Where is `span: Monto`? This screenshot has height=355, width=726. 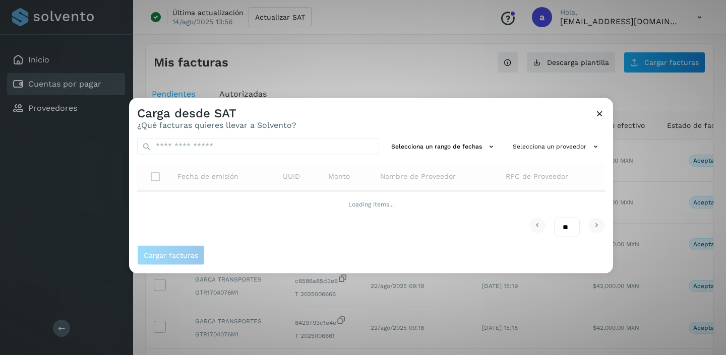
span: Monto is located at coordinates (339, 176).